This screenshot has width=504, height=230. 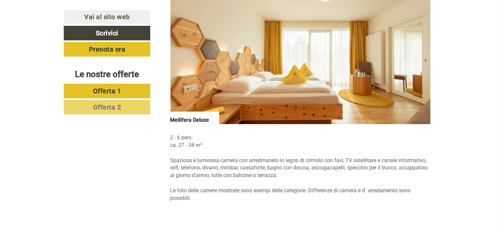 I want to click on span: Offerta 2, so click(x=107, y=107).